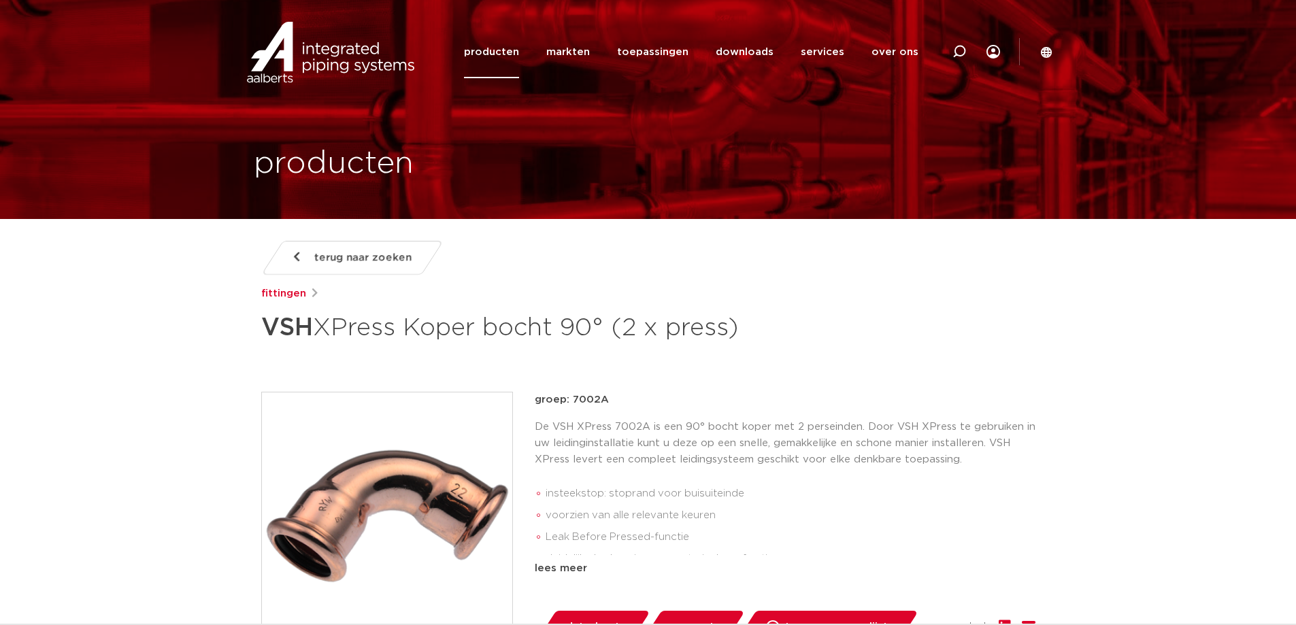 This screenshot has width=1296, height=625. What do you see at coordinates (791, 516) in the screenshot?
I see `li: voorzien van alle relevante keuren` at bounding box center [791, 516].